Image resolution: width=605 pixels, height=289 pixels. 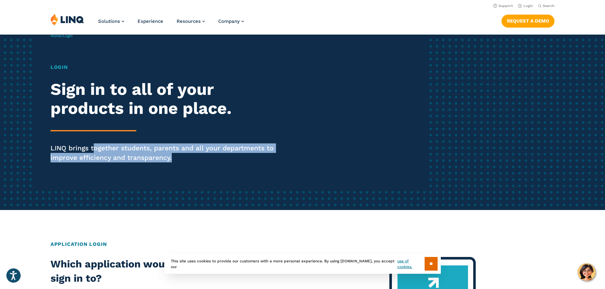 I want to click on a: use of cookies., so click(x=410, y=264).